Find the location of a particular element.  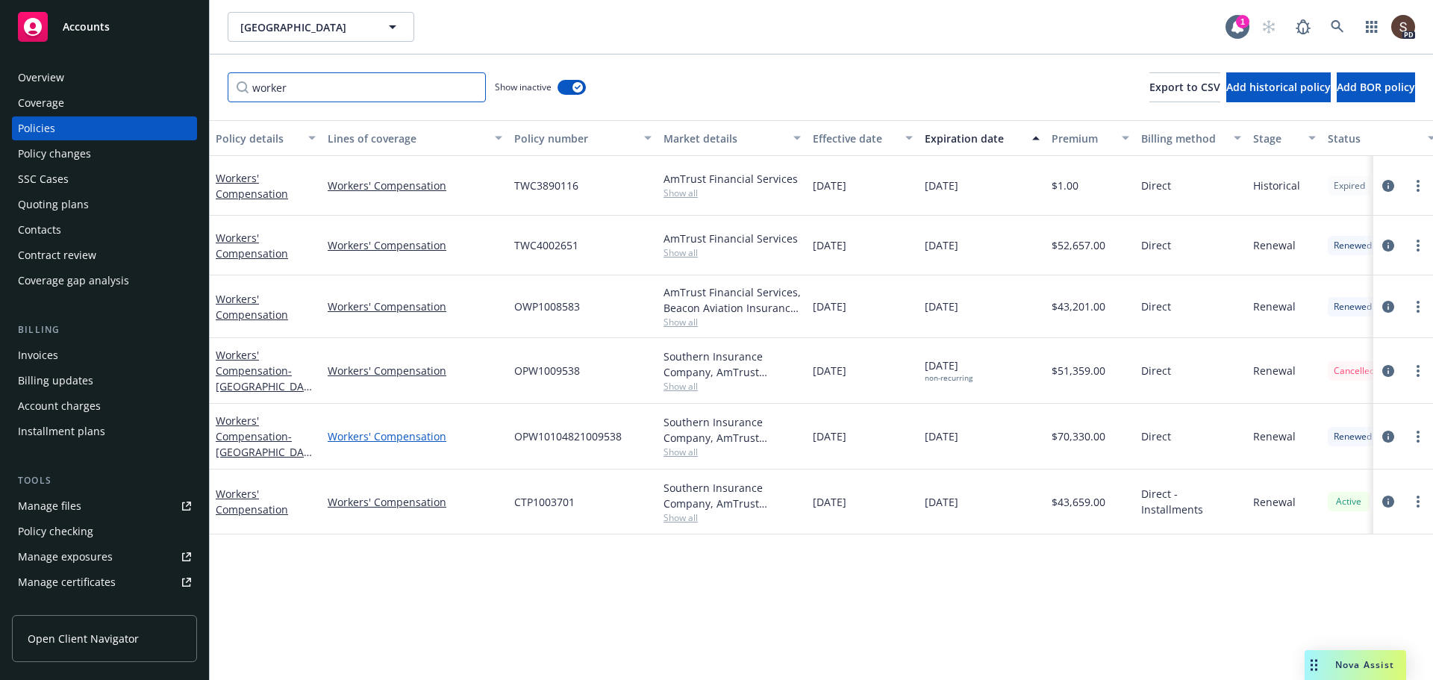

a: Policies is located at coordinates (104, 128).